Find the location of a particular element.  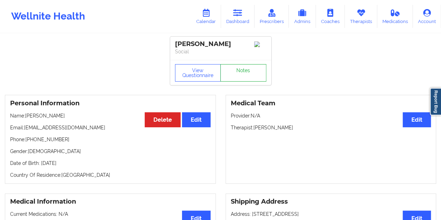

a: Calendar is located at coordinates (206, 16).